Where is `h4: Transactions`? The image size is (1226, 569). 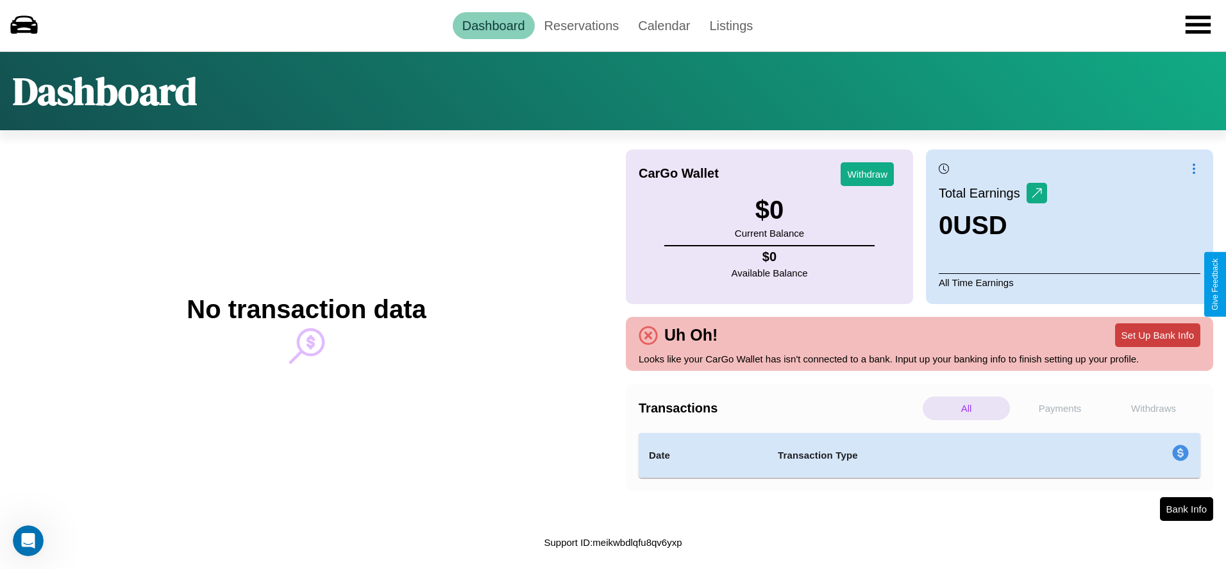 h4: Transactions is located at coordinates (779, 408).